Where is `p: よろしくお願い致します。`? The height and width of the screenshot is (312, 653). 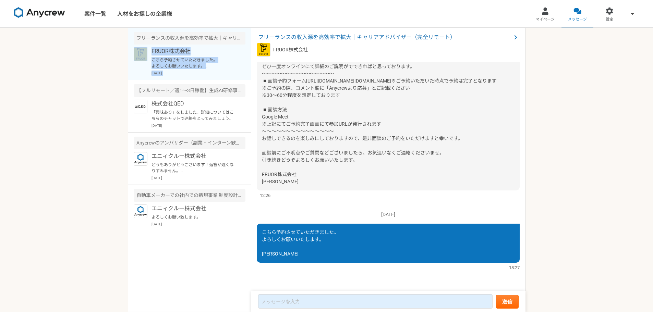 p: よろしくお願い致します。 is located at coordinates (194, 217).